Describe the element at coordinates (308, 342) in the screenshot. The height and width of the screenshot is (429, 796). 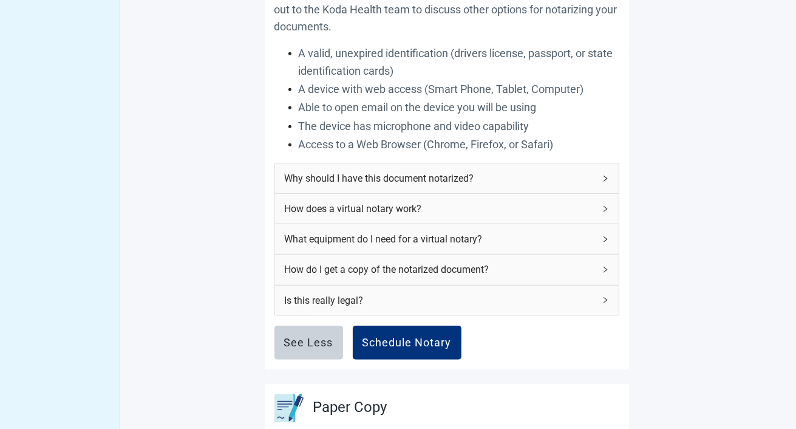
I see `div: See Less` at that location.